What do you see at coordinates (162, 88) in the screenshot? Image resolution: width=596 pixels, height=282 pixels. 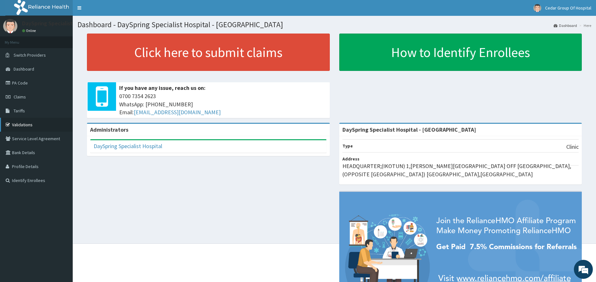 I see `b: If you have any issue, reach us on:` at bounding box center [162, 88].